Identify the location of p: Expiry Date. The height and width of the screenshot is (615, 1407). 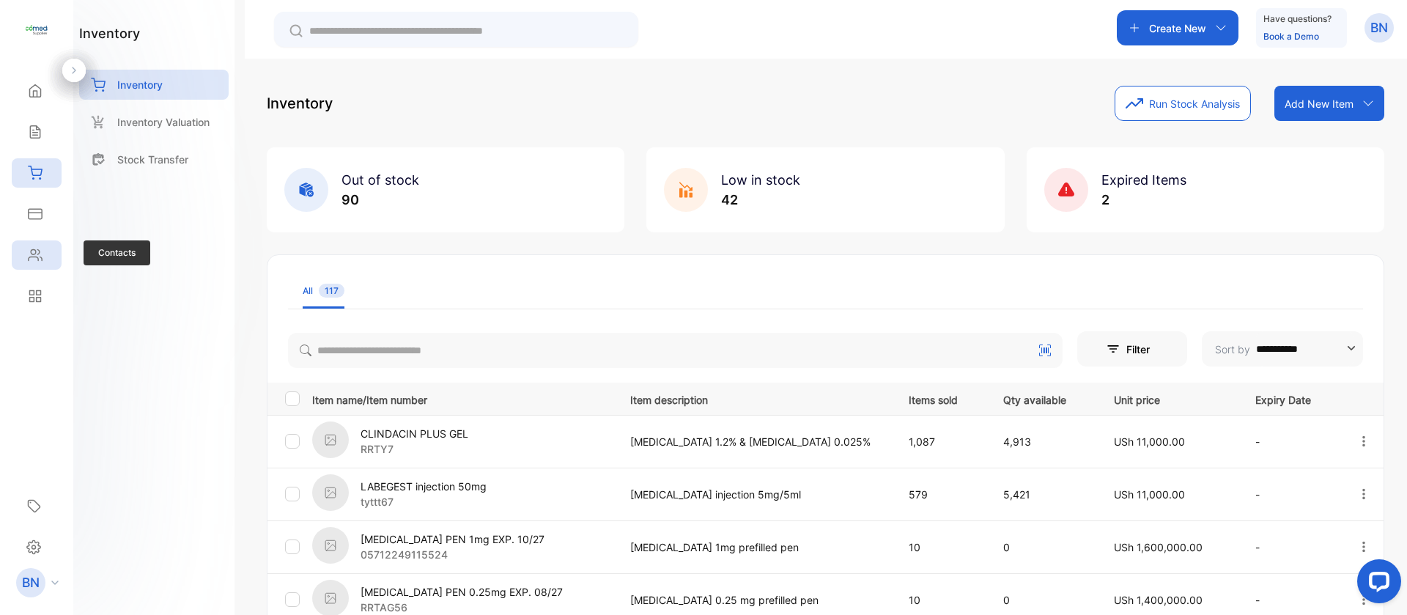
(1291, 398).